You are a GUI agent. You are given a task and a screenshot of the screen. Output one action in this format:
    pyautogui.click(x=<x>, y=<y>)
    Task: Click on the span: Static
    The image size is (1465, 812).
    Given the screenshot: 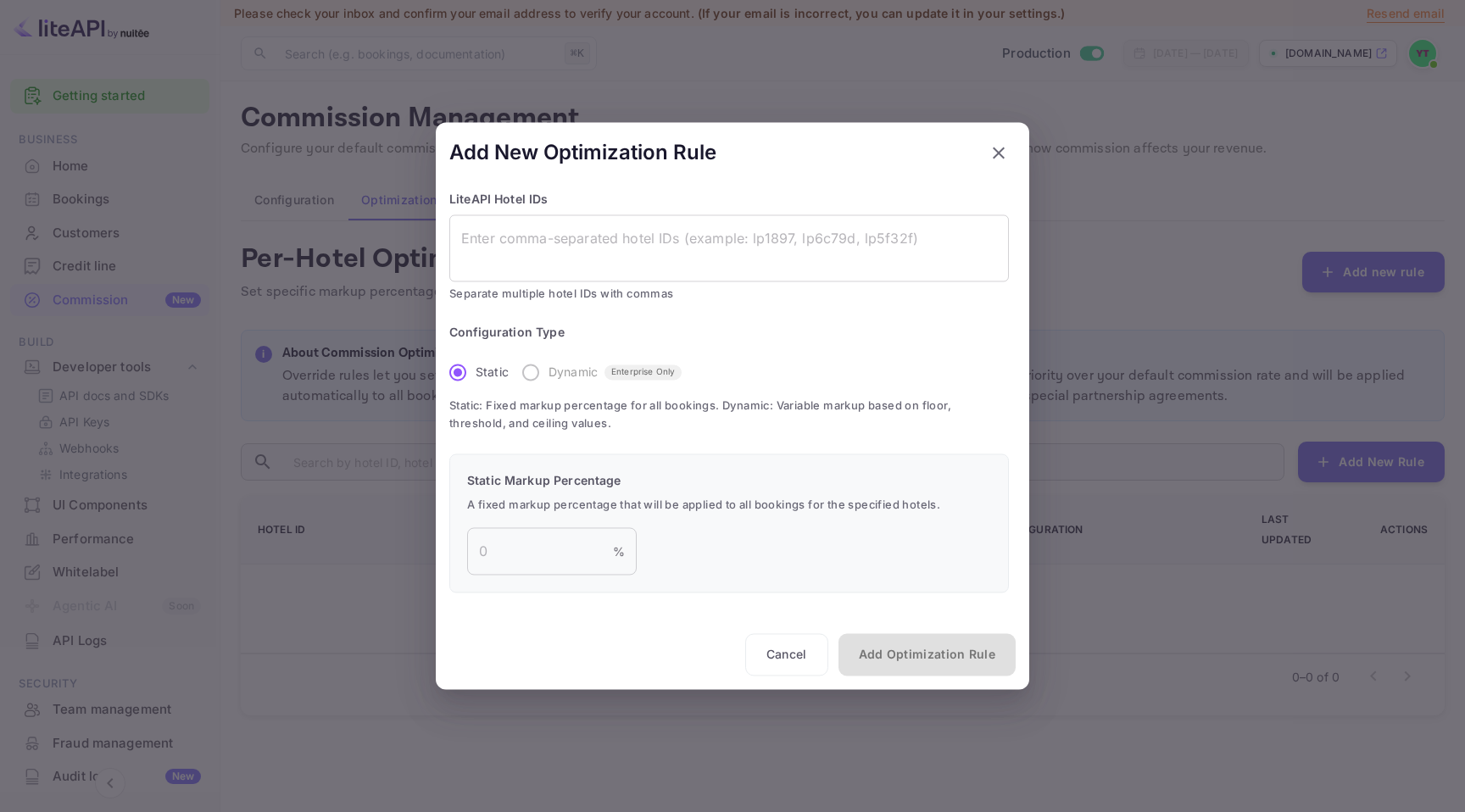 What is the action you would take?
    pyautogui.click(x=491, y=372)
    